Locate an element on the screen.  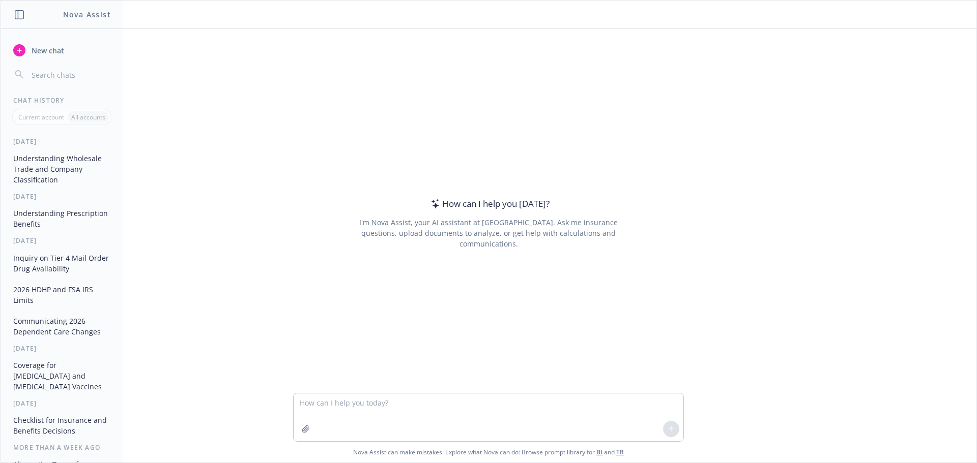
a: BI is located at coordinates (599, 452).